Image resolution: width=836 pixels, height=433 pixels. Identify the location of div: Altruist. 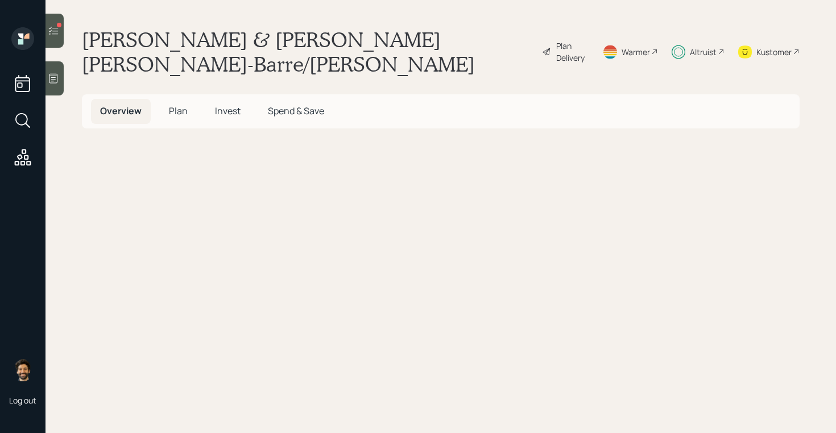
(703, 52).